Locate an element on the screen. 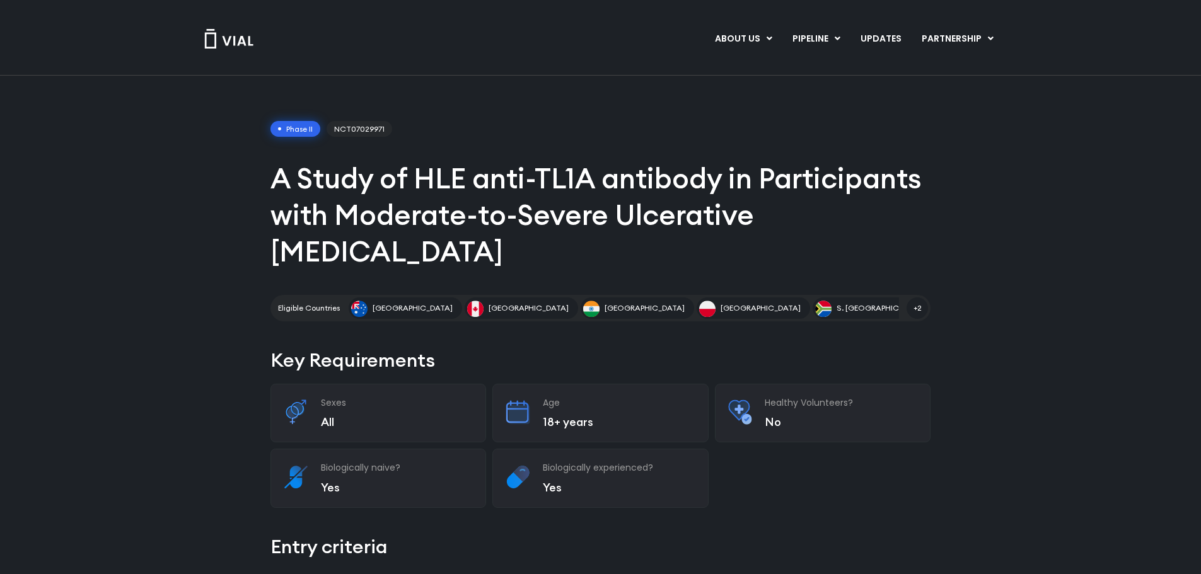  h3: Biologically naive? is located at coordinates (397, 468).